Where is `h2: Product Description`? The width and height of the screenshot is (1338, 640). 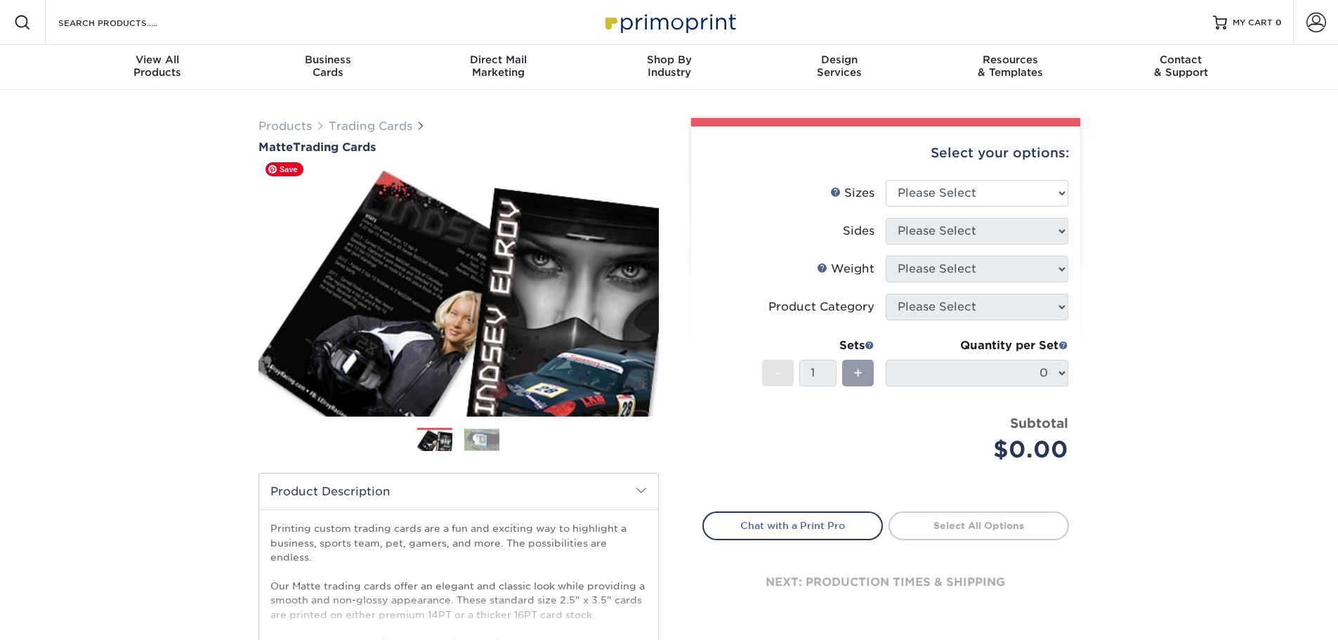
h2: Product Description is located at coordinates (459, 491).